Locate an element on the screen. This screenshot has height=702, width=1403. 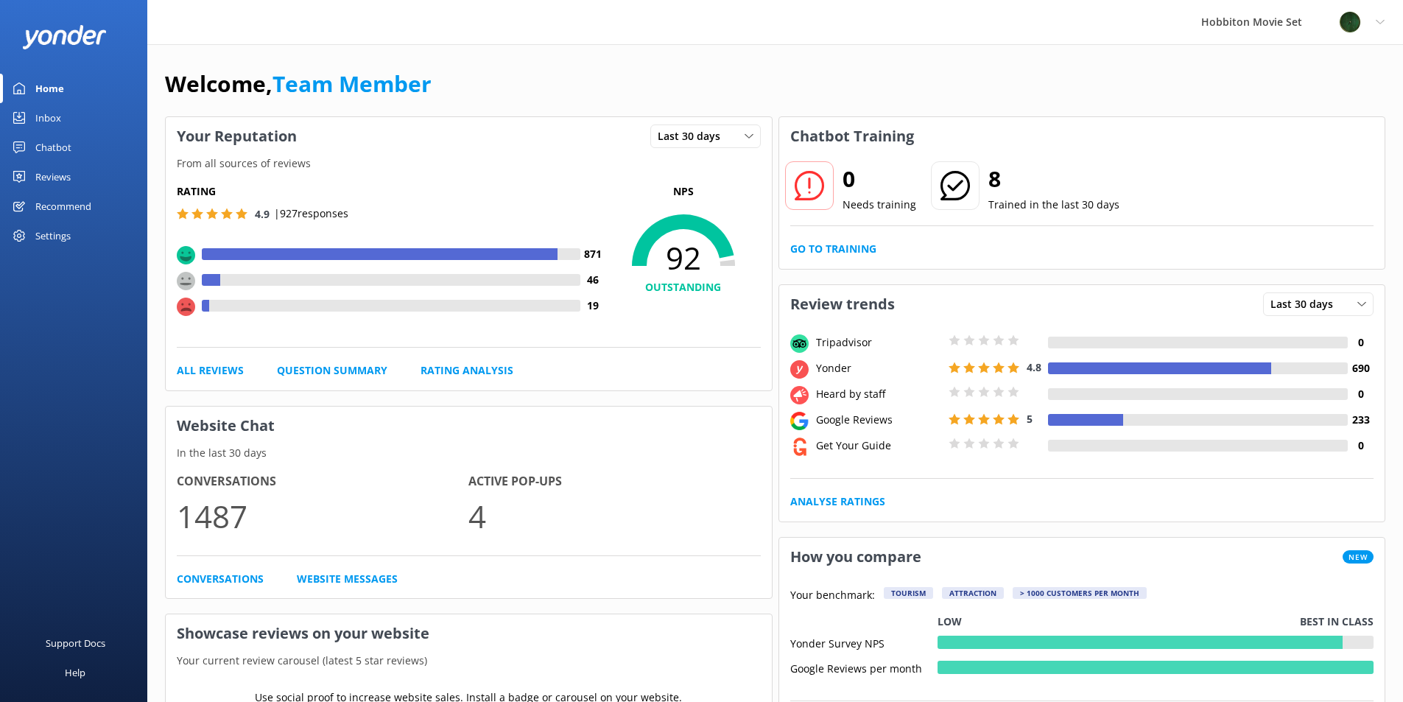
p: NPS is located at coordinates (683, 191).